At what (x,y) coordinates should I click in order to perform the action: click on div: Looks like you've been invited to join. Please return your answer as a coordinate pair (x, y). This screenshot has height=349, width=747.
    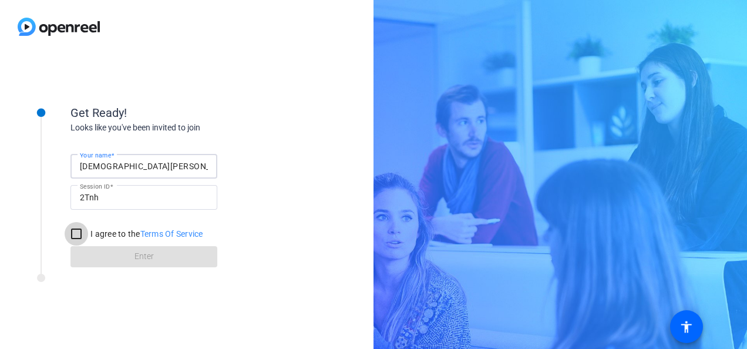
    Looking at the image, I should click on (188, 127).